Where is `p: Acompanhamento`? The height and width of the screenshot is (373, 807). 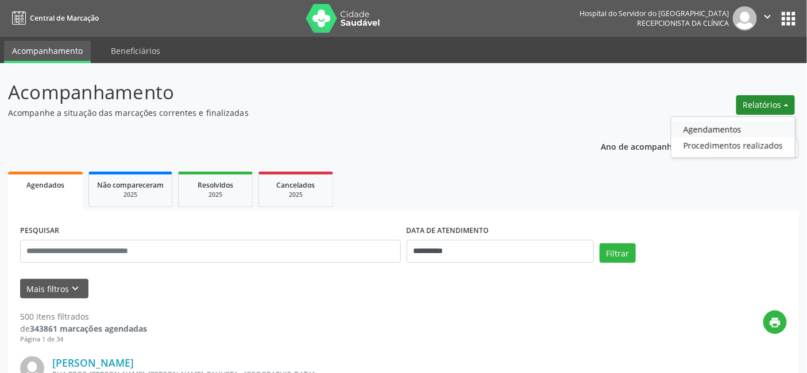 p: Acompanhamento is located at coordinates (285, 92).